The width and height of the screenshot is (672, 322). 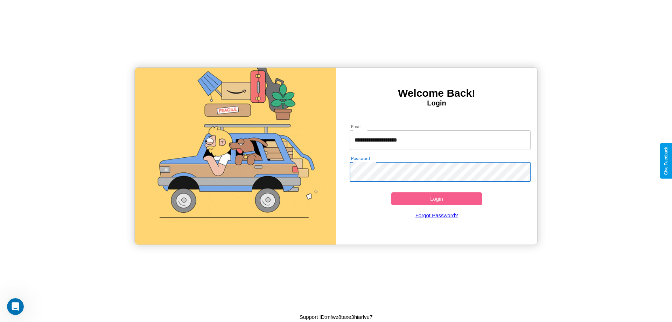 What do you see at coordinates (437, 215) in the screenshot?
I see `a: Forgot Password?` at bounding box center [437, 215].